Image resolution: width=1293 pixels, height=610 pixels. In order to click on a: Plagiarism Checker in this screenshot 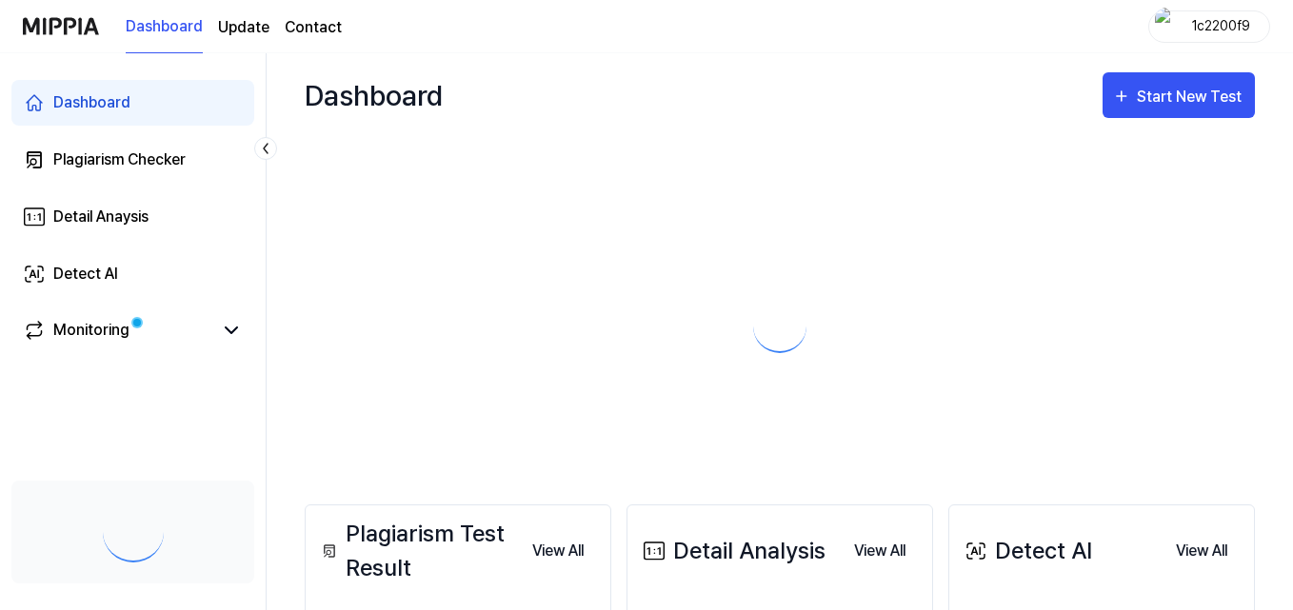, I will do `click(132, 160)`.